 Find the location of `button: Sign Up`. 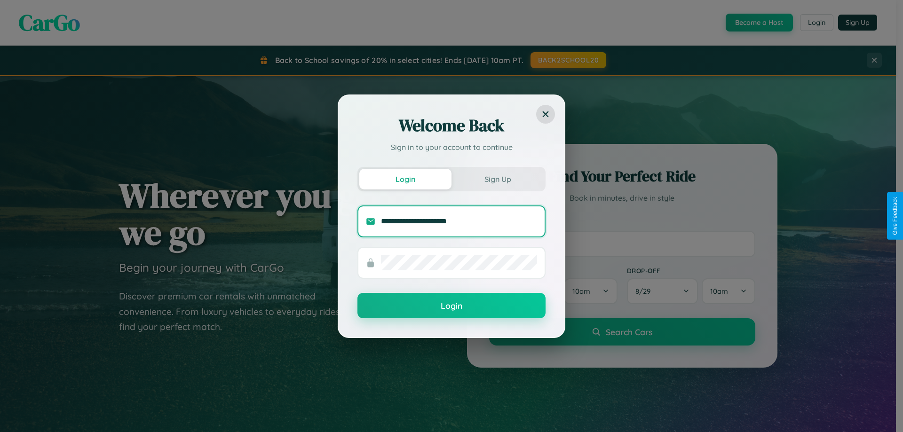

button: Sign Up is located at coordinates (497, 179).